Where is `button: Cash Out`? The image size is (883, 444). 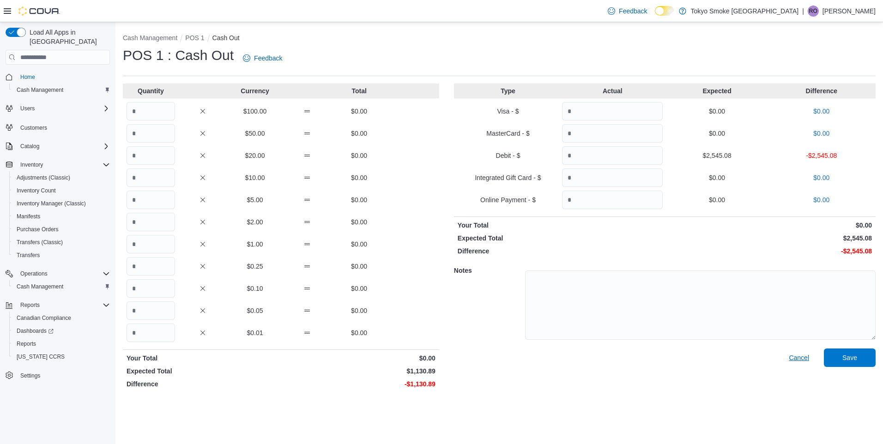
button: Cash Out is located at coordinates (226, 38).